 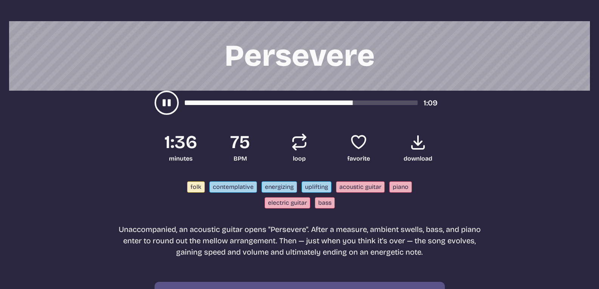 I want to click on button: Favorite, so click(x=359, y=142).